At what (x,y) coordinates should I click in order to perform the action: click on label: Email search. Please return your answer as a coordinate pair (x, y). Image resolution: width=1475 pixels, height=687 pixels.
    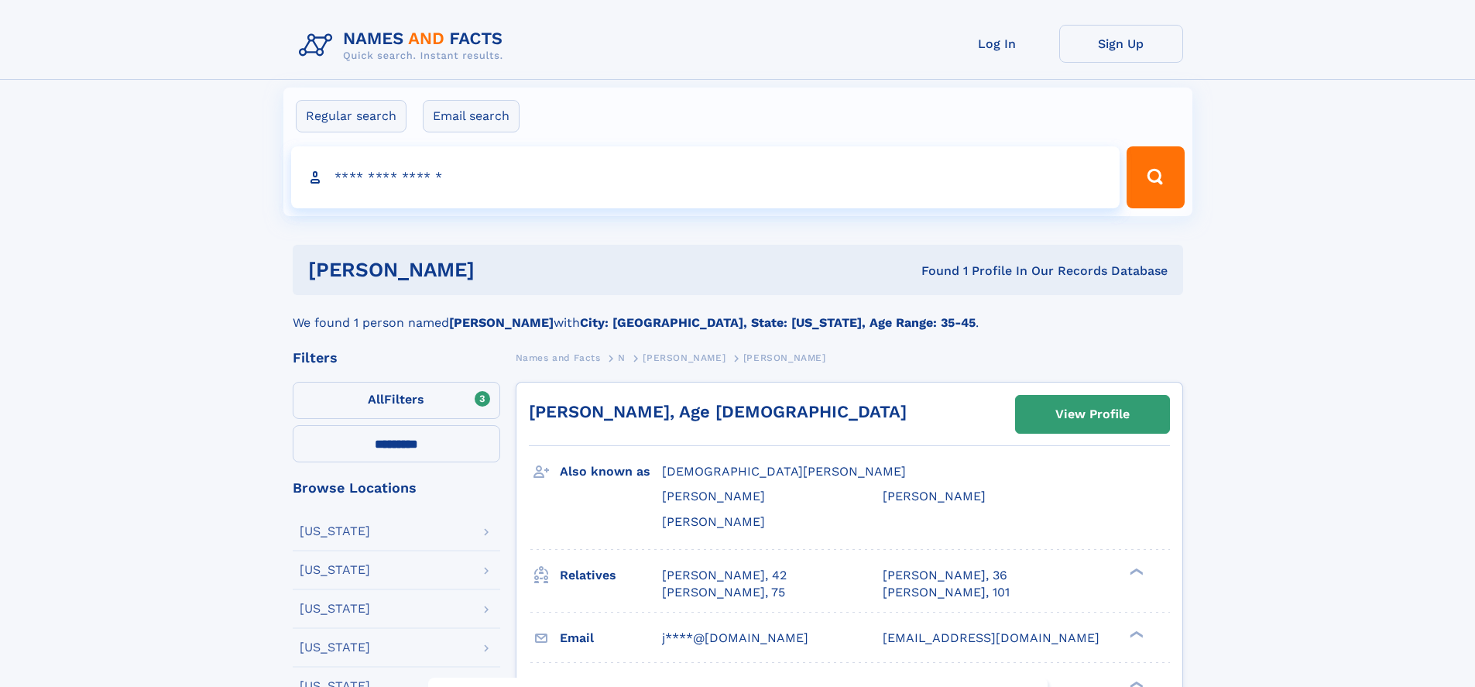
    Looking at the image, I should click on (471, 116).